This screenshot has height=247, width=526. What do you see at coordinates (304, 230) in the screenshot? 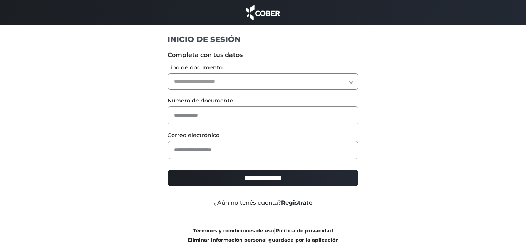
I see `a: Política de privacidad` at bounding box center [304, 230].